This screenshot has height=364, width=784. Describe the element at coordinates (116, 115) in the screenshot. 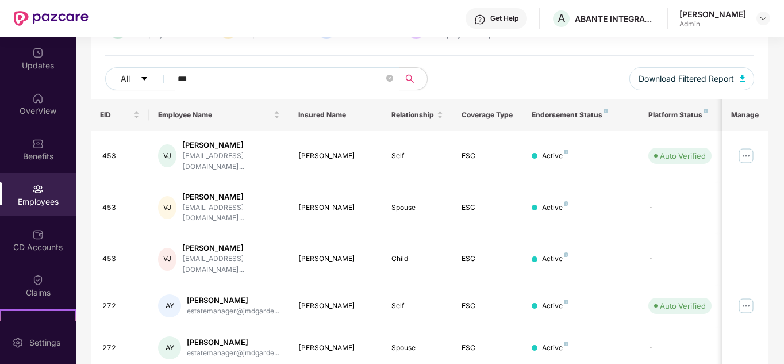

I see `span: EID` at that location.